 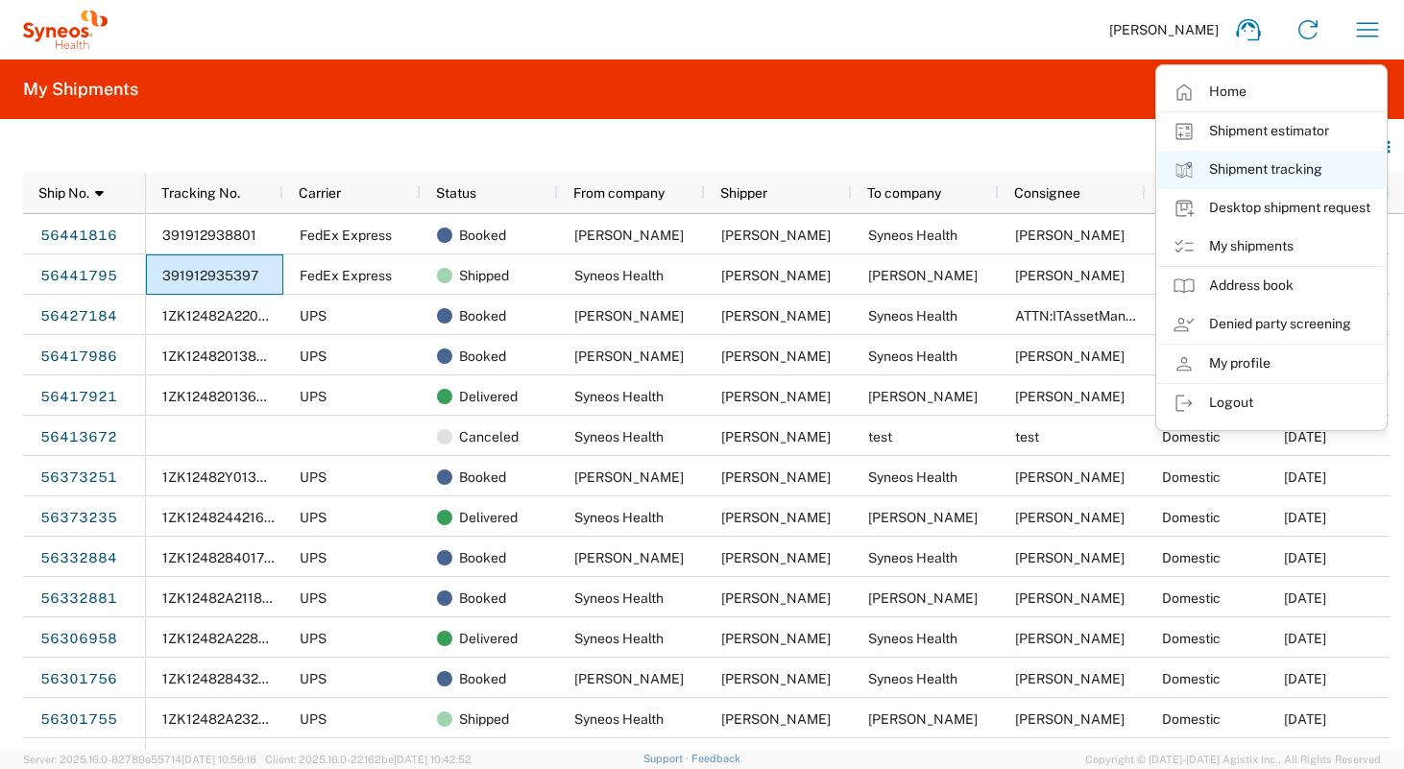 I want to click on a: 56332881, so click(x=79, y=598).